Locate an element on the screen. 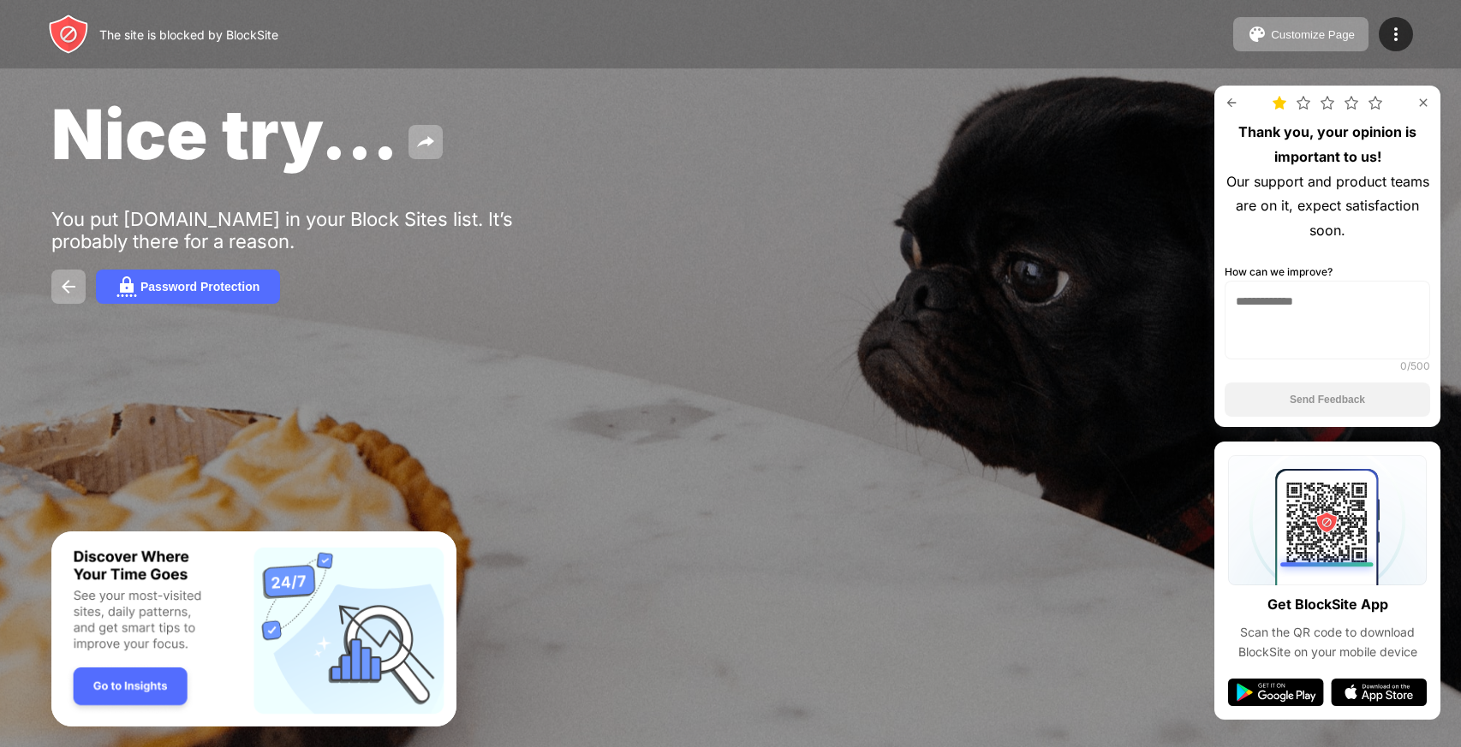 This screenshot has width=1461, height=747. img: google-play.svg is located at coordinates (1276, 693).